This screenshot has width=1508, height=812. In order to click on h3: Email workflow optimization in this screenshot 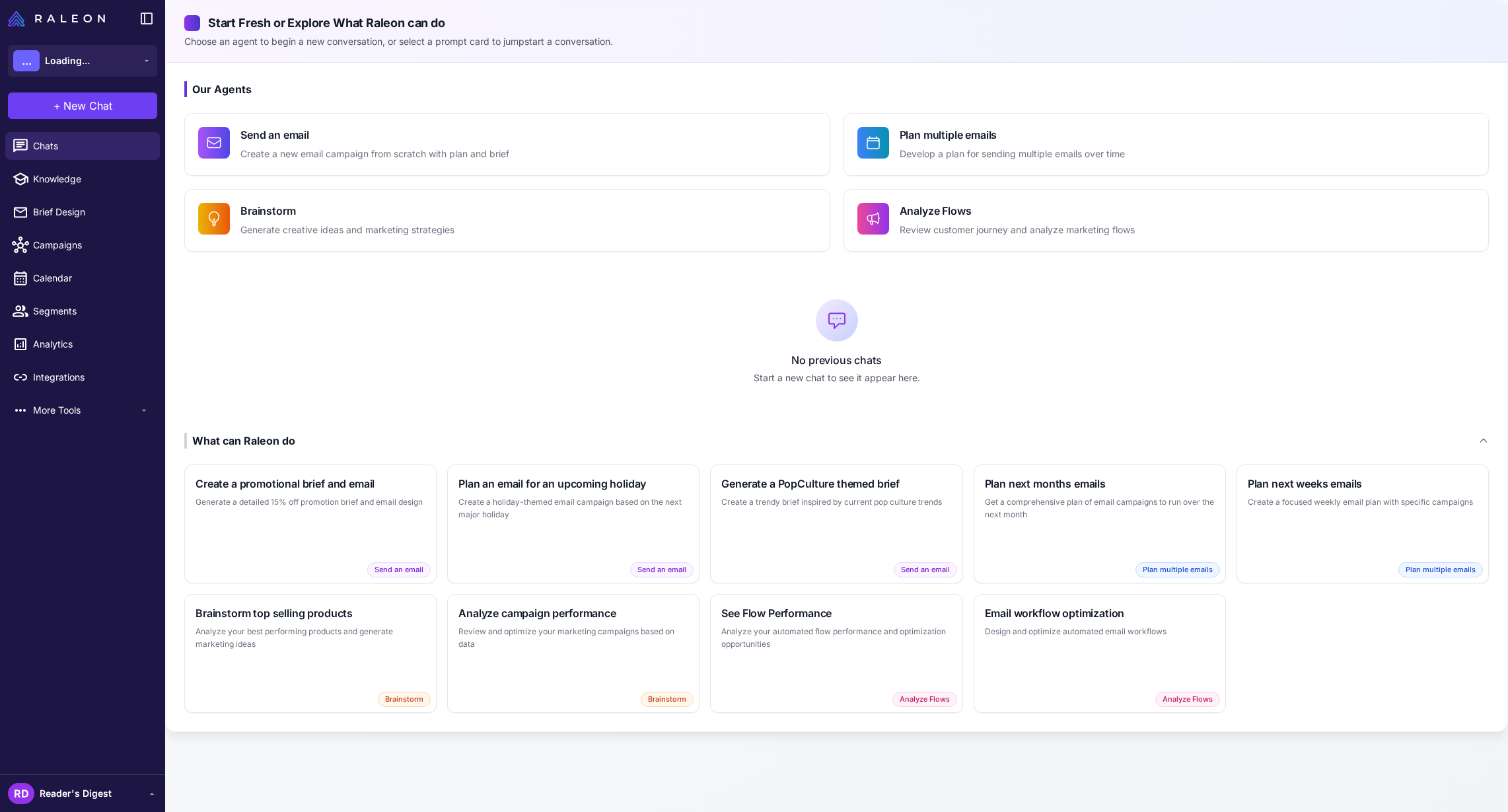, I will do `click(1100, 612)`.